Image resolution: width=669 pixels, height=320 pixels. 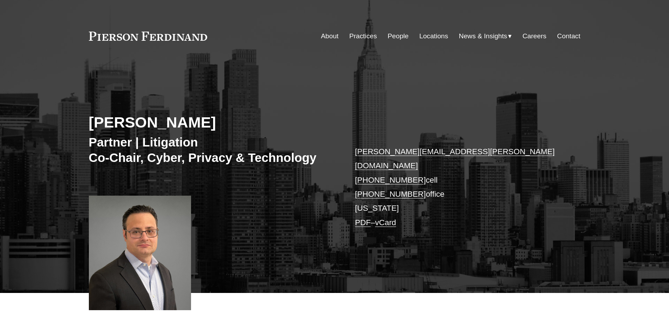 What do you see at coordinates (386, 222) in the screenshot?
I see `a: vCard` at bounding box center [386, 222].